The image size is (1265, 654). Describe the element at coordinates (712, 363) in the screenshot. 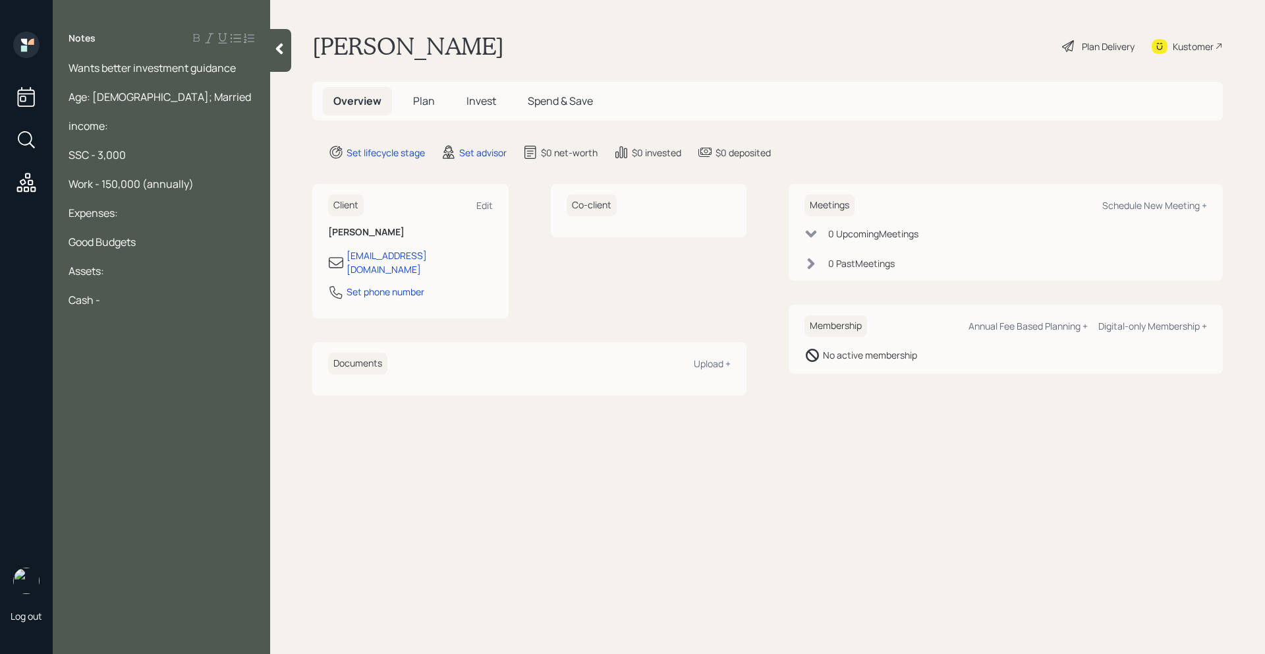

I see `div: Upload +` at that location.